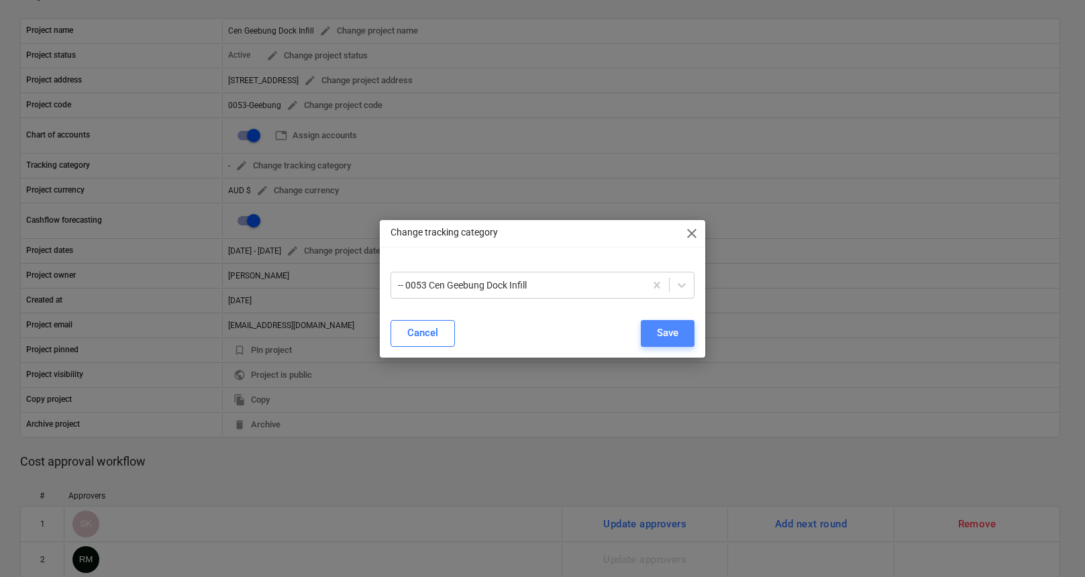 This screenshot has width=1085, height=577. What do you see at coordinates (423, 334) in the screenshot?
I see `button: Cancel` at bounding box center [423, 334].